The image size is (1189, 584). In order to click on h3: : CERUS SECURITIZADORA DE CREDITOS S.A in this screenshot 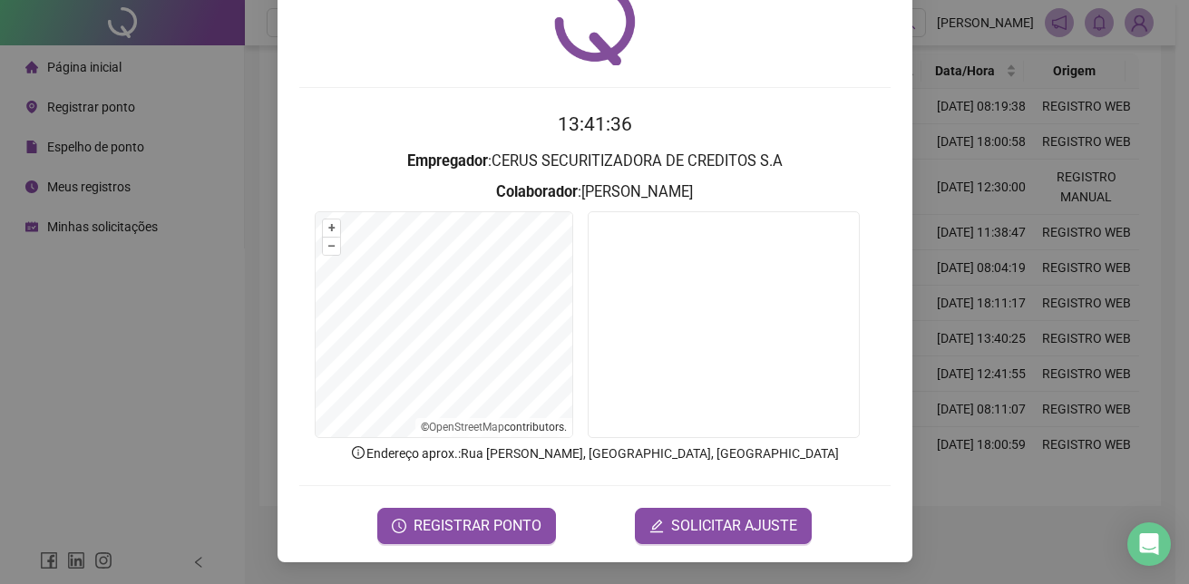, I will do `click(595, 161)`.